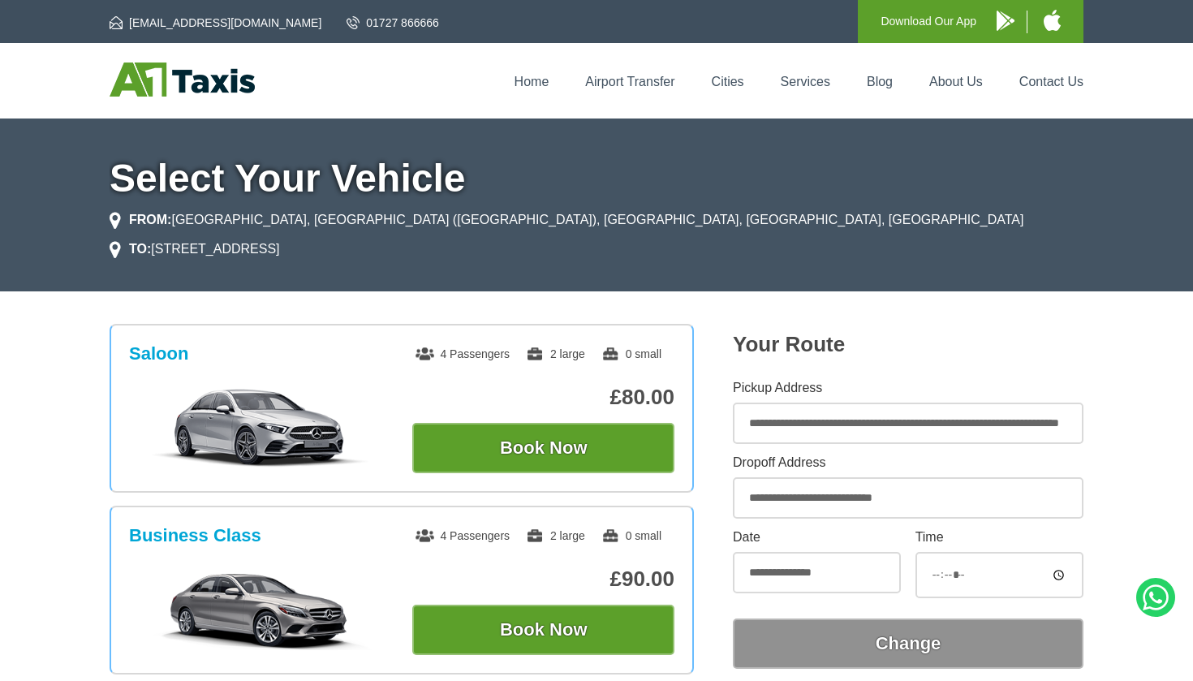  I want to click on label: Time, so click(999, 537).